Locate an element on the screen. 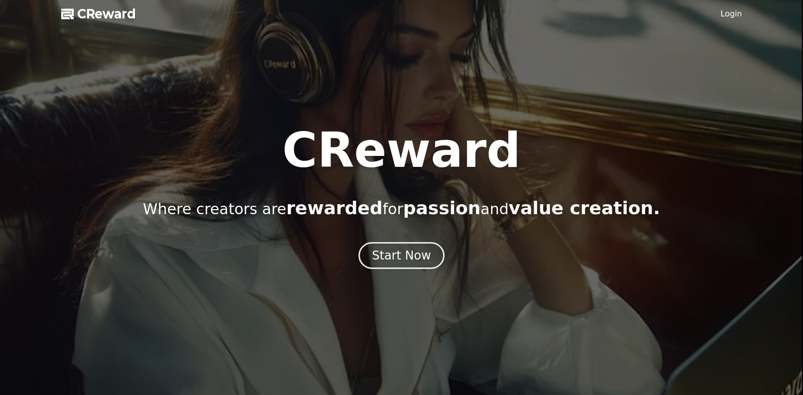 This screenshot has height=395, width=803. h1: CReward is located at coordinates (401, 150).